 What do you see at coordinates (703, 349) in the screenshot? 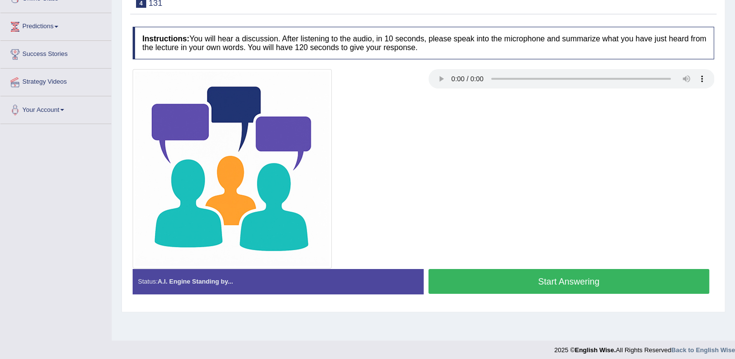
I see `strong: Back to English Wise` at bounding box center [703, 349].